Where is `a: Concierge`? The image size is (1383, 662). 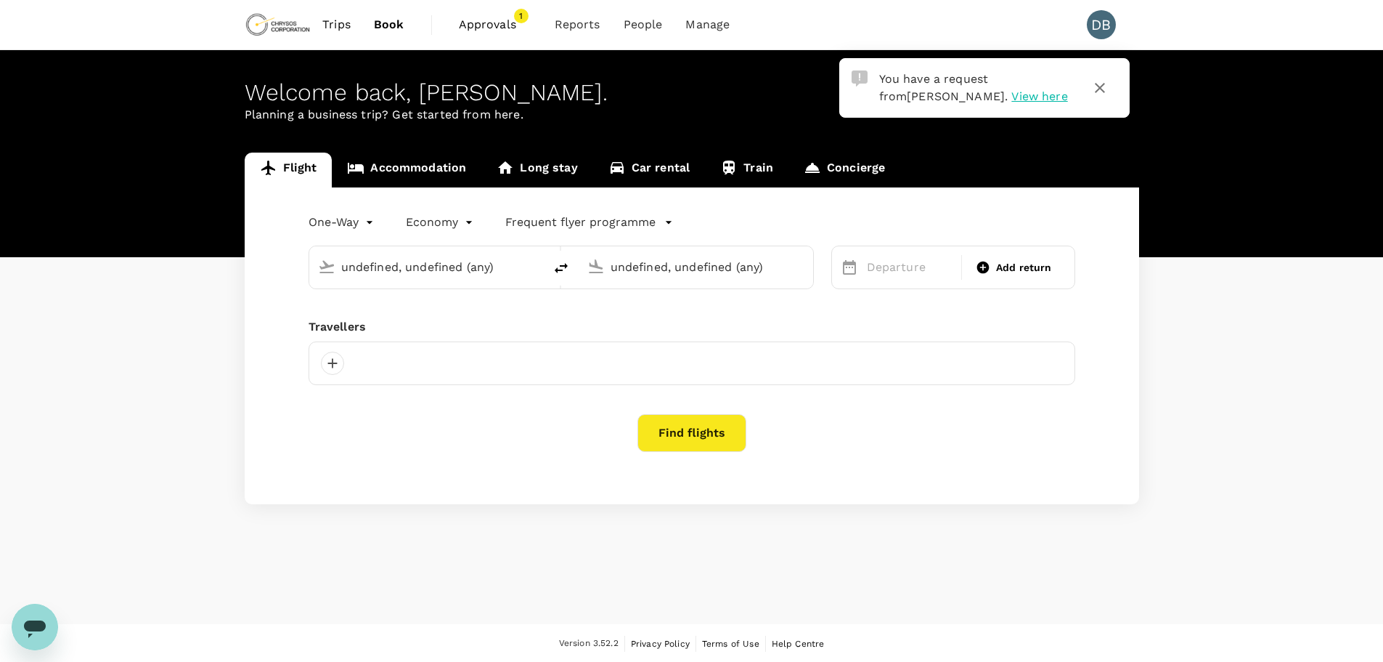
a: Concierge is located at coordinates (845, 170).